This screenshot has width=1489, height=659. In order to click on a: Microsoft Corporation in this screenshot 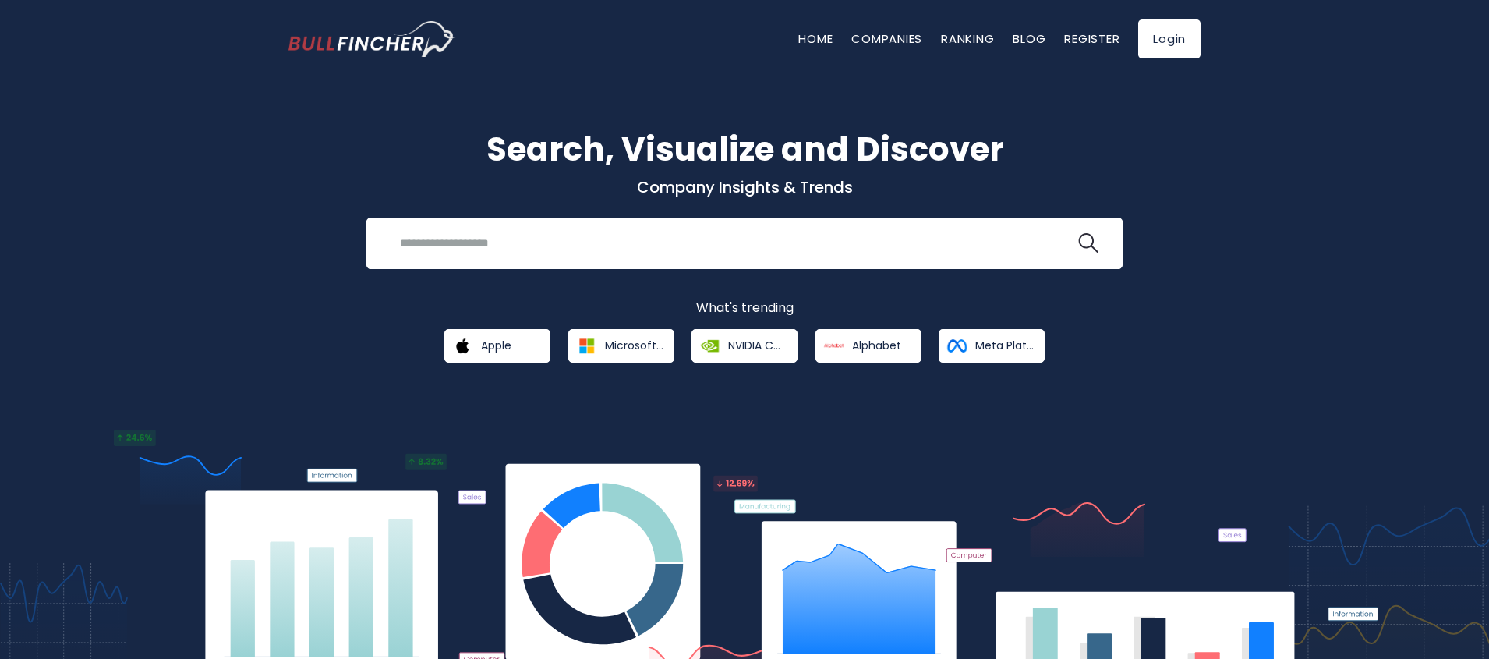, I will do `click(621, 345)`.